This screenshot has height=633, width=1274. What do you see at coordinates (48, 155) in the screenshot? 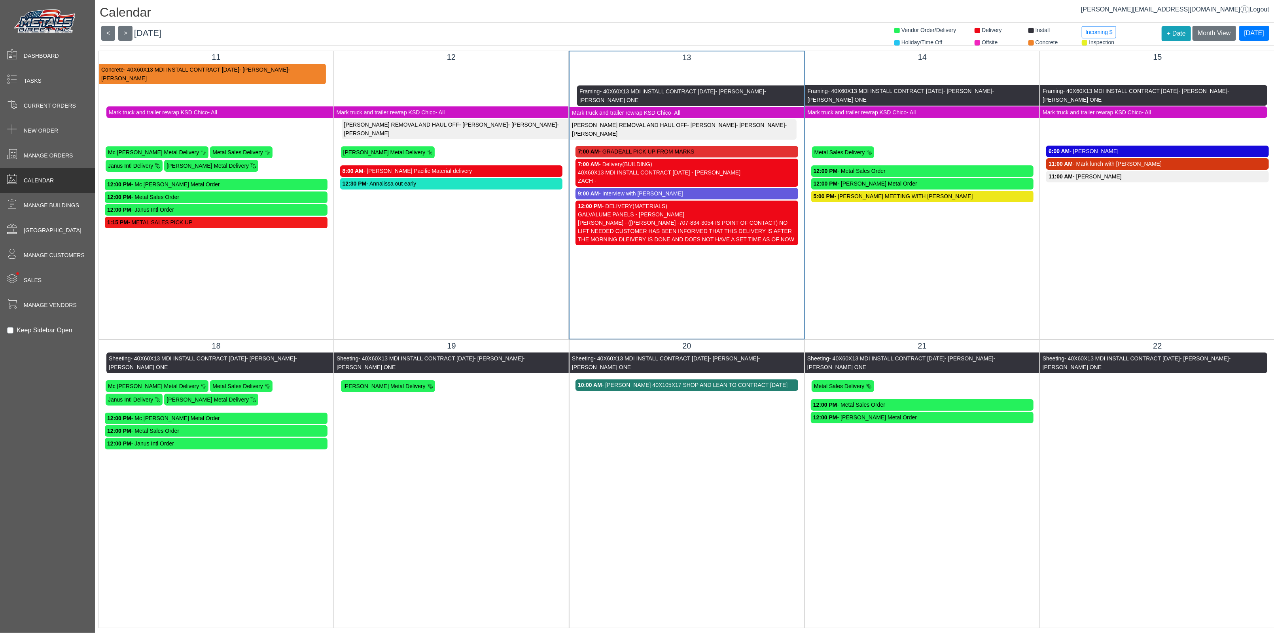
I see `span: Manage Orders` at bounding box center [48, 155].